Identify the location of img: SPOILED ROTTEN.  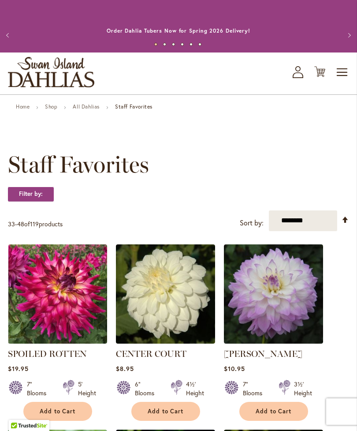
(57, 294).